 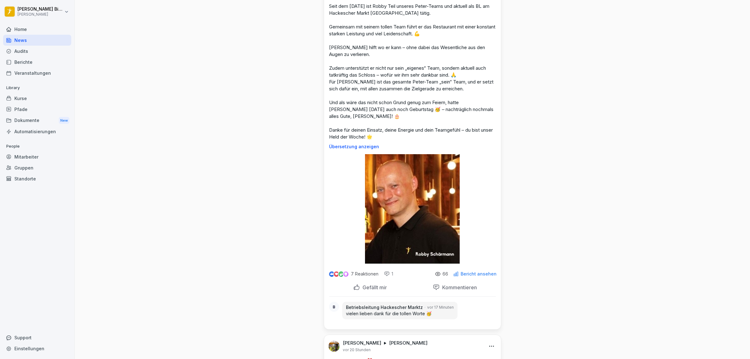 What do you see at coordinates (412, 209) in the screenshot?
I see `img: ton0e2mnk6pnzrk81u6l0dam.png` at bounding box center [412, 209].